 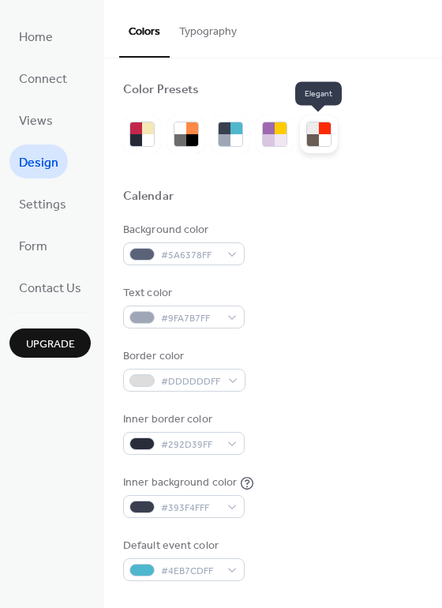 I want to click on div: Text color, so click(x=182, y=293).